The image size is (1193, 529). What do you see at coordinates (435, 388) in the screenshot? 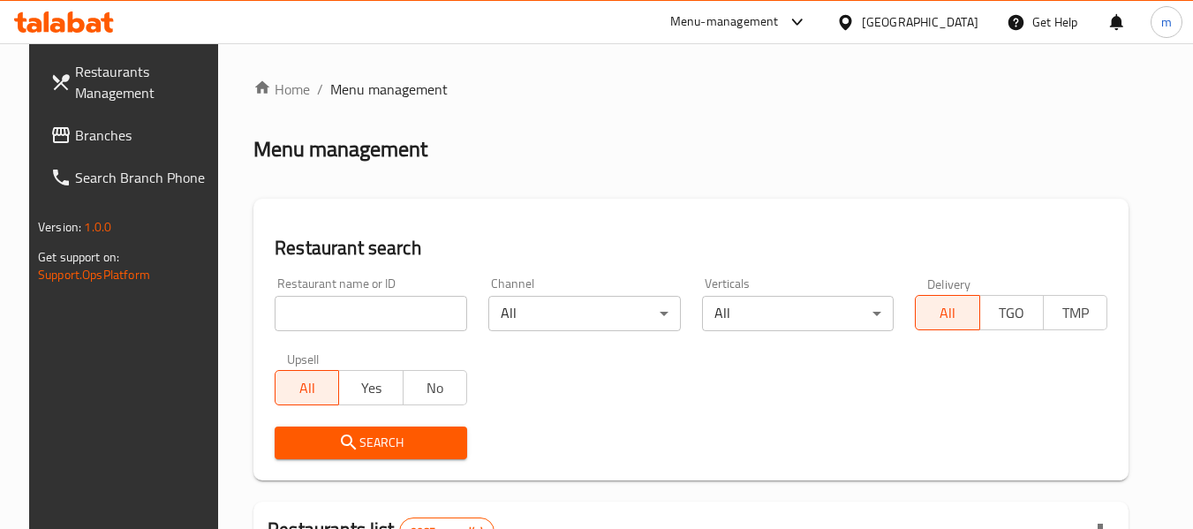
I see `span: No` at bounding box center [435, 388].